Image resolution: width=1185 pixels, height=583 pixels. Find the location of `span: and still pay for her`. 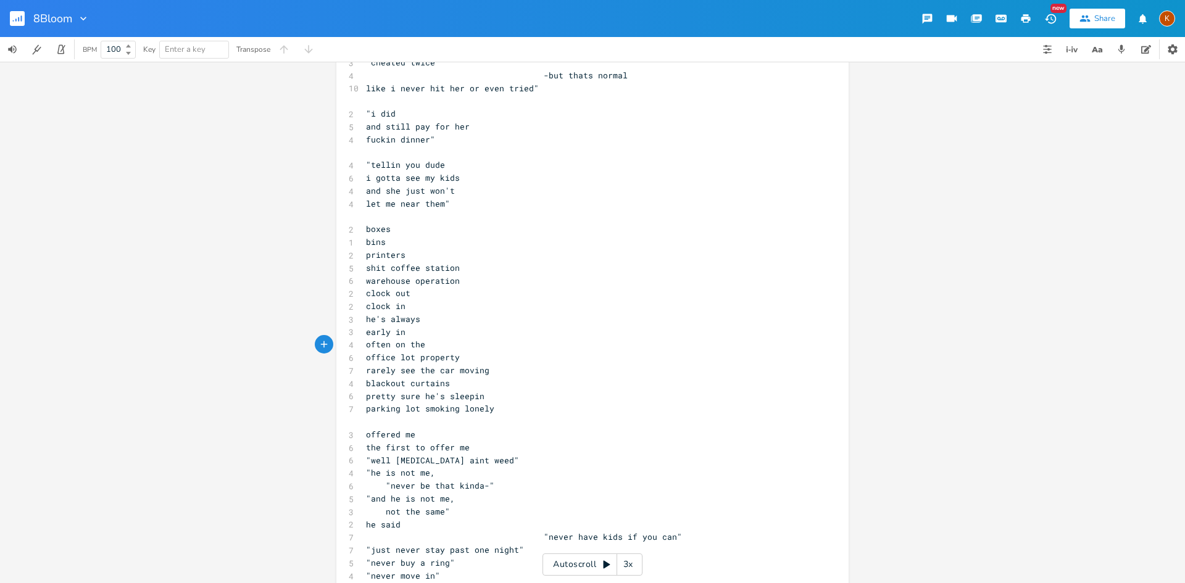

span: and still pay for her is located at coordinates (418, 127).